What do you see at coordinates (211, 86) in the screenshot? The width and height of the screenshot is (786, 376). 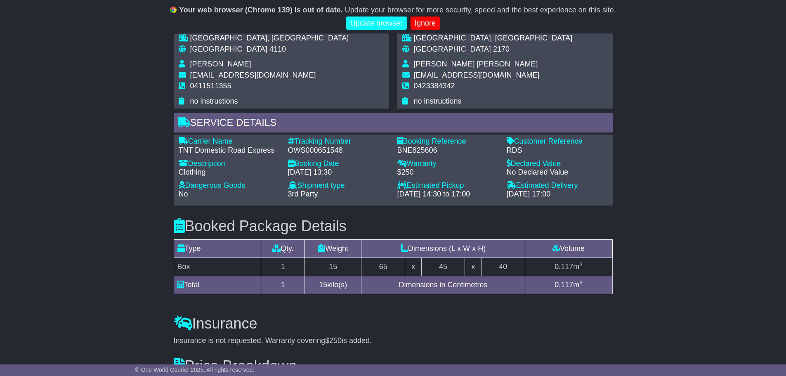 I see `span: 0411511355` at bounding box center [211, 86].